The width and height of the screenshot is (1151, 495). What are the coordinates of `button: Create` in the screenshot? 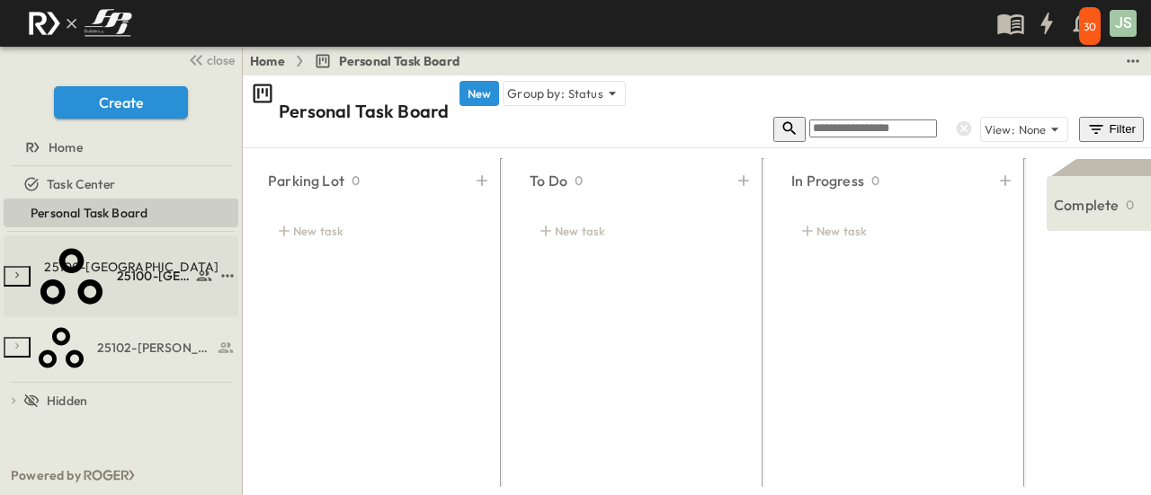 It's located at (120, 102).